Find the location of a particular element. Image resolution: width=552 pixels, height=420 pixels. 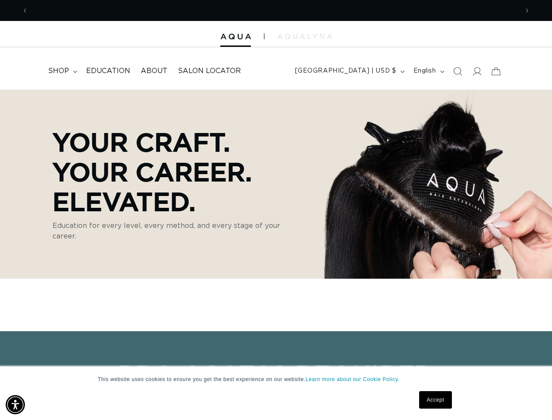

summary: Search is located at coordinates (458, 71).